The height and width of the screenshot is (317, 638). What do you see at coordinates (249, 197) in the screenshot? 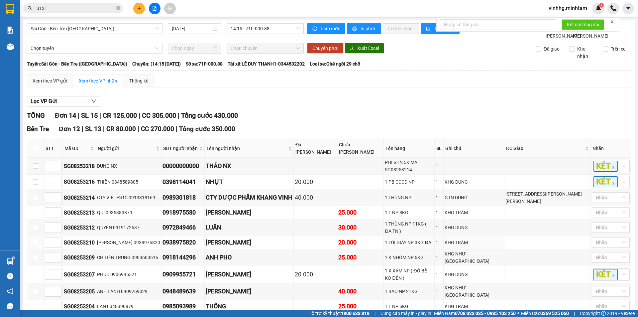
I see `td: CTY DƯỢC PHẨM KHANG VINH` at bounding box center [249, 197].